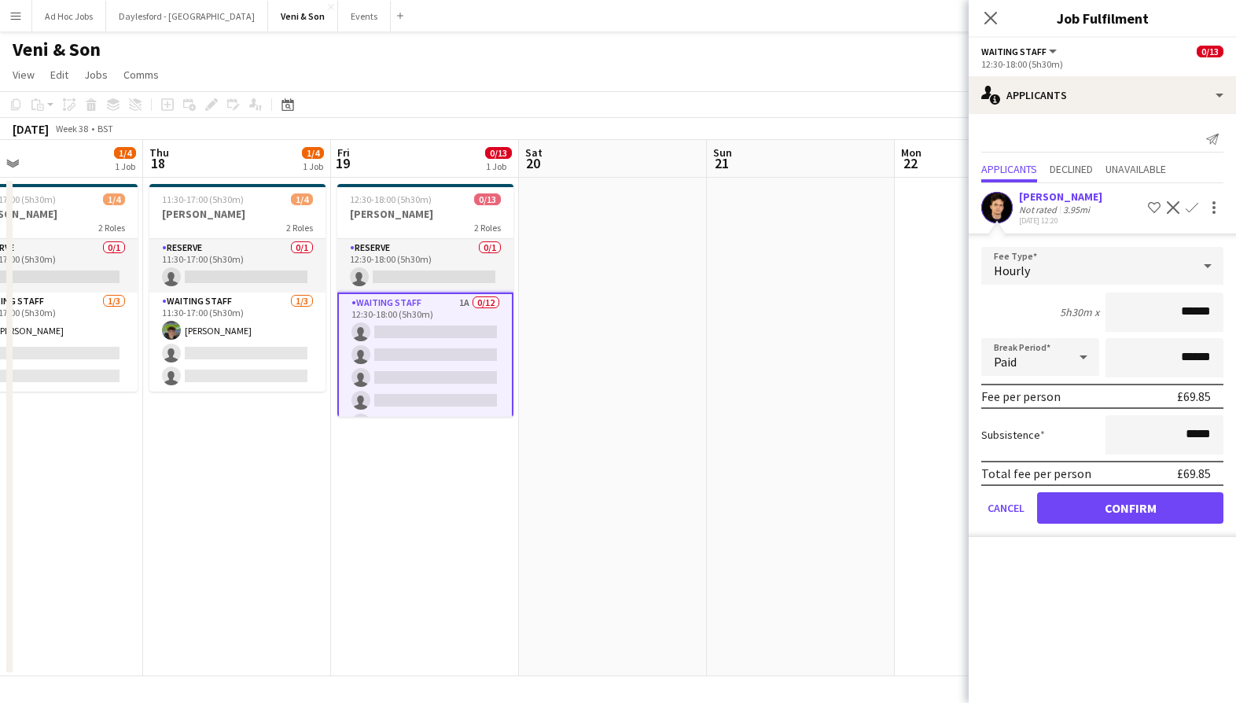 This screenshot has width=1236, height=703. Describe the element at coordinates (1009, 169) in the screenshot. I see `span: Applicants` at that location.